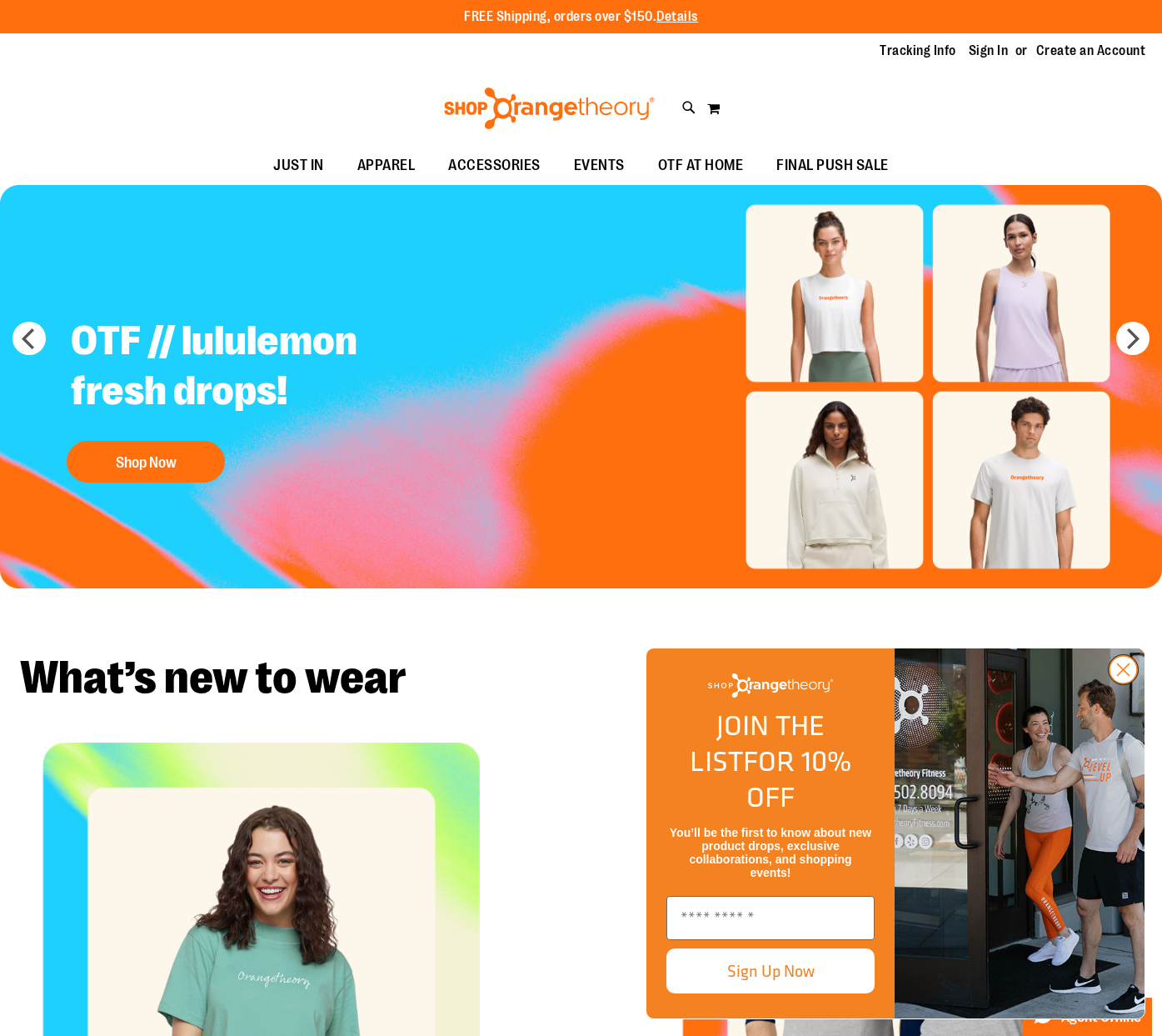 The height and width of the screenshot is (1036, 1162). Describe the element at coordinates (265, 397) in the screenshot. I see `a: OTF // lululemon fresh drops! Shop Now` at that location.